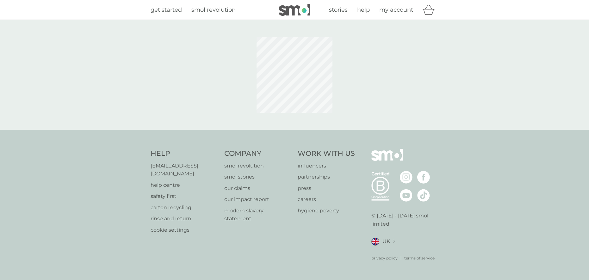 The height and width of the screenshot is (280, 589). What do you see at coordinates (326, 166) in the screenshot?
I see `p: influencers` at bounding box center [326, 166].